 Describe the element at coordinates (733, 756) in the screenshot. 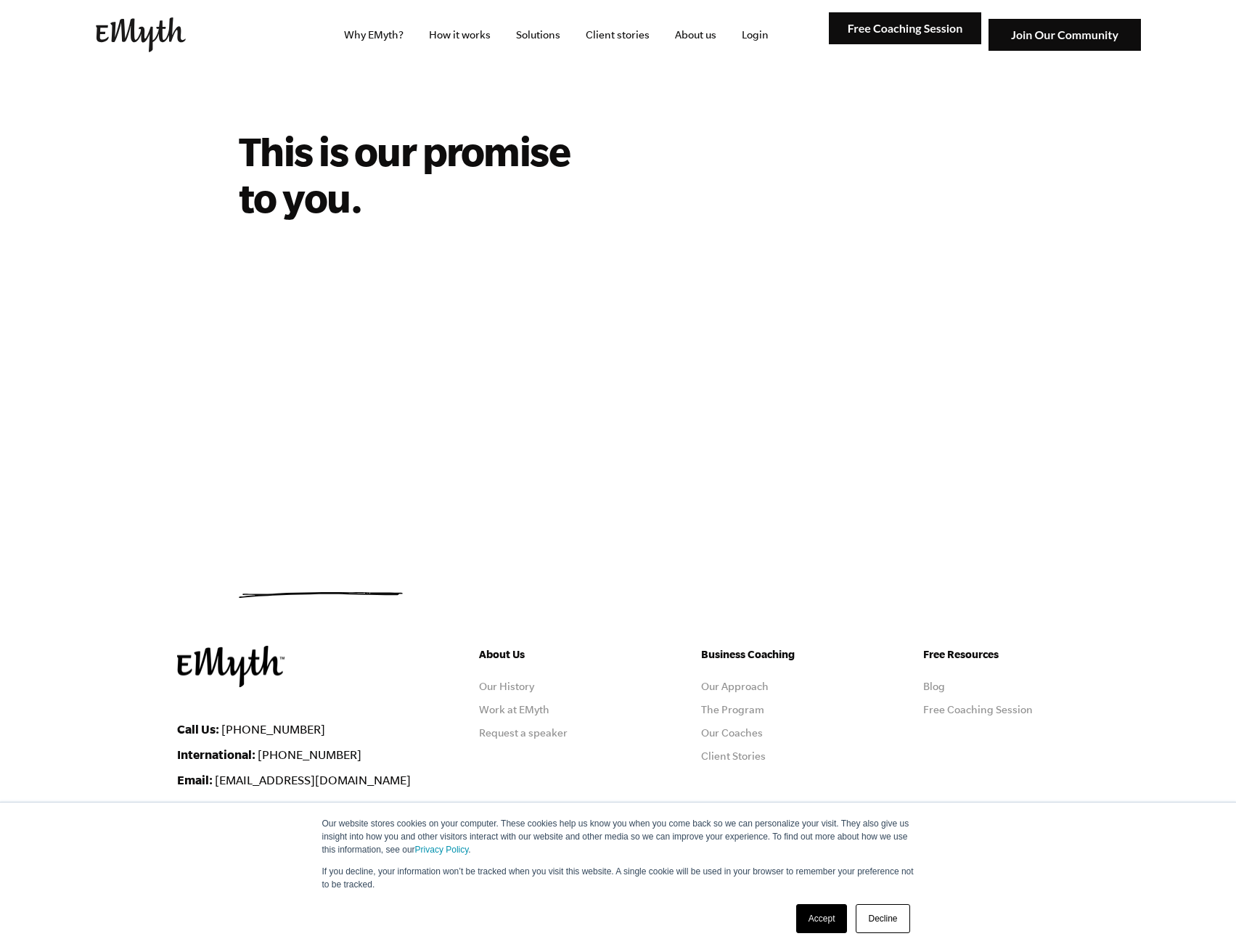

I see `a: Client Stories` at that location.